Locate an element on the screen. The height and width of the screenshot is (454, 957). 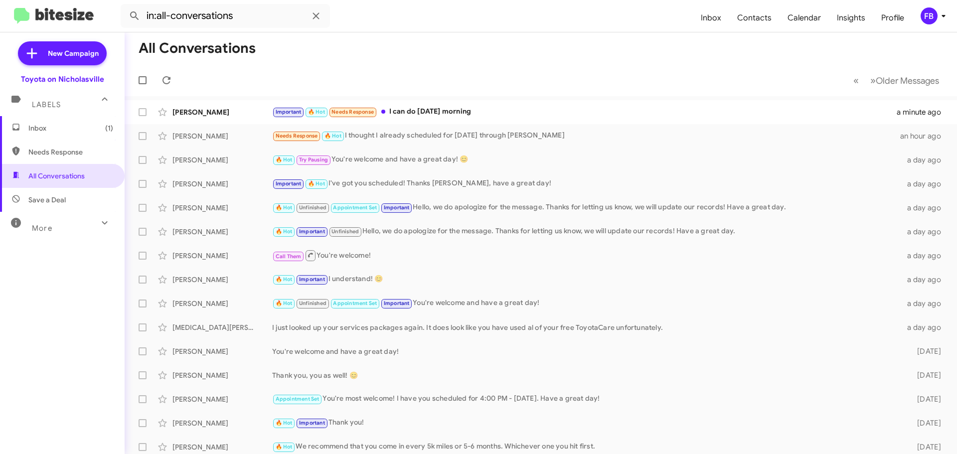
div: You're welcome! is located at coordinates (587, 255).